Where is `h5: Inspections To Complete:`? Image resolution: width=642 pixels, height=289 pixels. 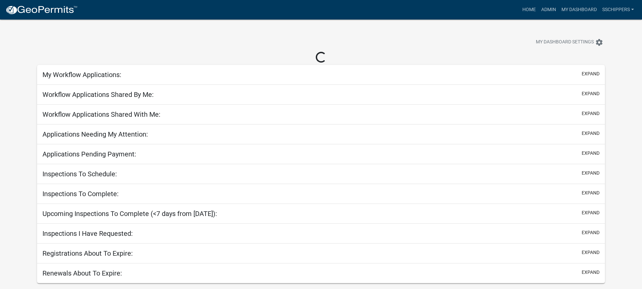 h5: Inspections To Complete: is located at coordinates (80, 194).